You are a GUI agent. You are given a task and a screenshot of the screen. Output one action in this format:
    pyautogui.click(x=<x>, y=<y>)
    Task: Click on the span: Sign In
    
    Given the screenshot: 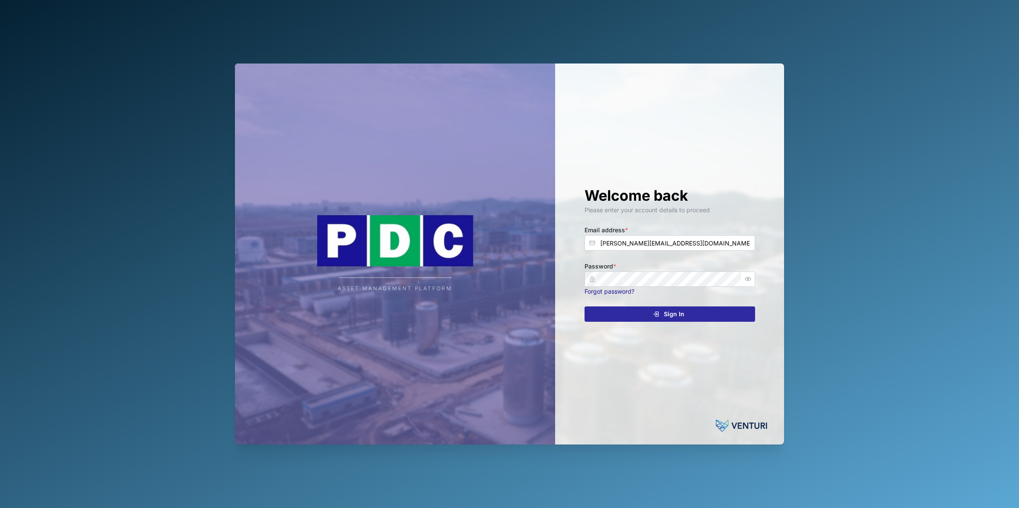 What is the action you would take?
    pyautogui.click(x=674, y=314)
    